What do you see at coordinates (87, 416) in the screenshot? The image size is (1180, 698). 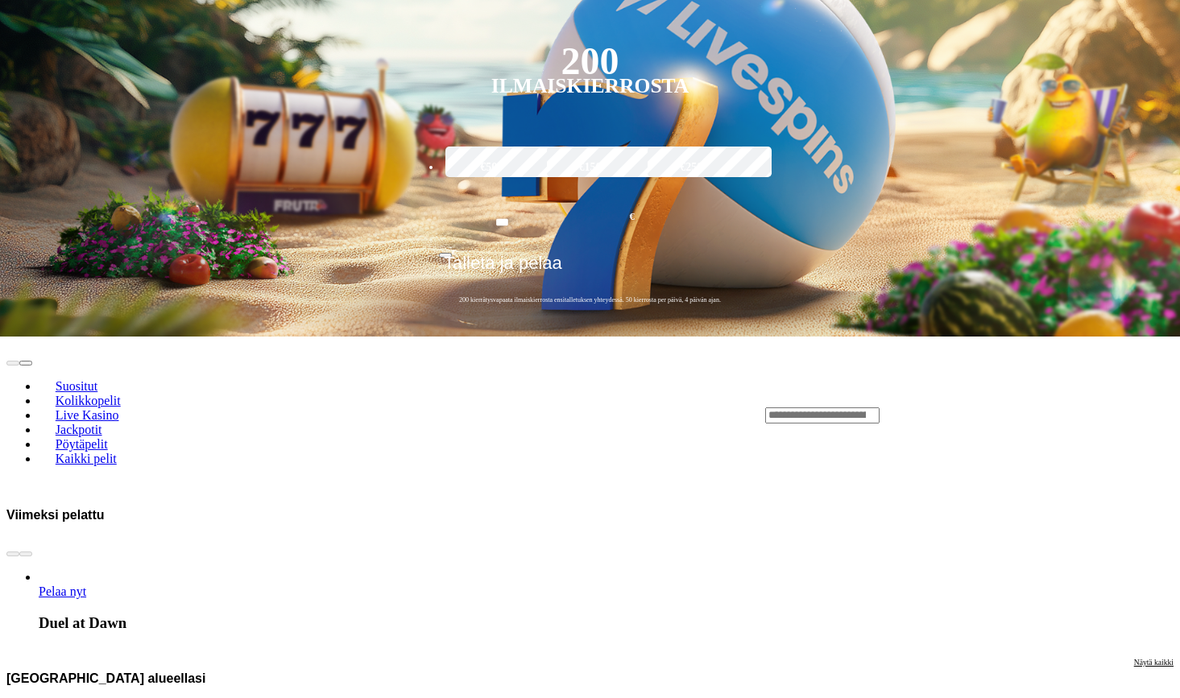 I see `a: Live Kasino` at bounding box center [87, 416].